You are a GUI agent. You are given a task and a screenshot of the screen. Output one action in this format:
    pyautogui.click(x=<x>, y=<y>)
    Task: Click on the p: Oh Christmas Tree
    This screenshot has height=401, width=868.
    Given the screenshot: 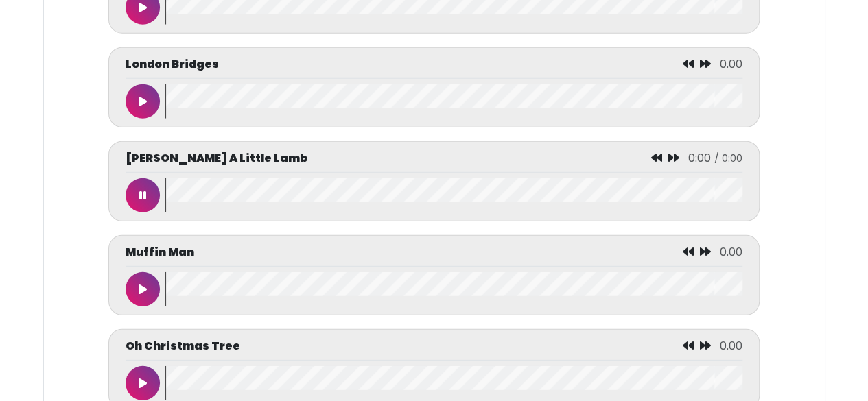 What is the action you would take?
    pyautogui.click(x=183, y=347)
    